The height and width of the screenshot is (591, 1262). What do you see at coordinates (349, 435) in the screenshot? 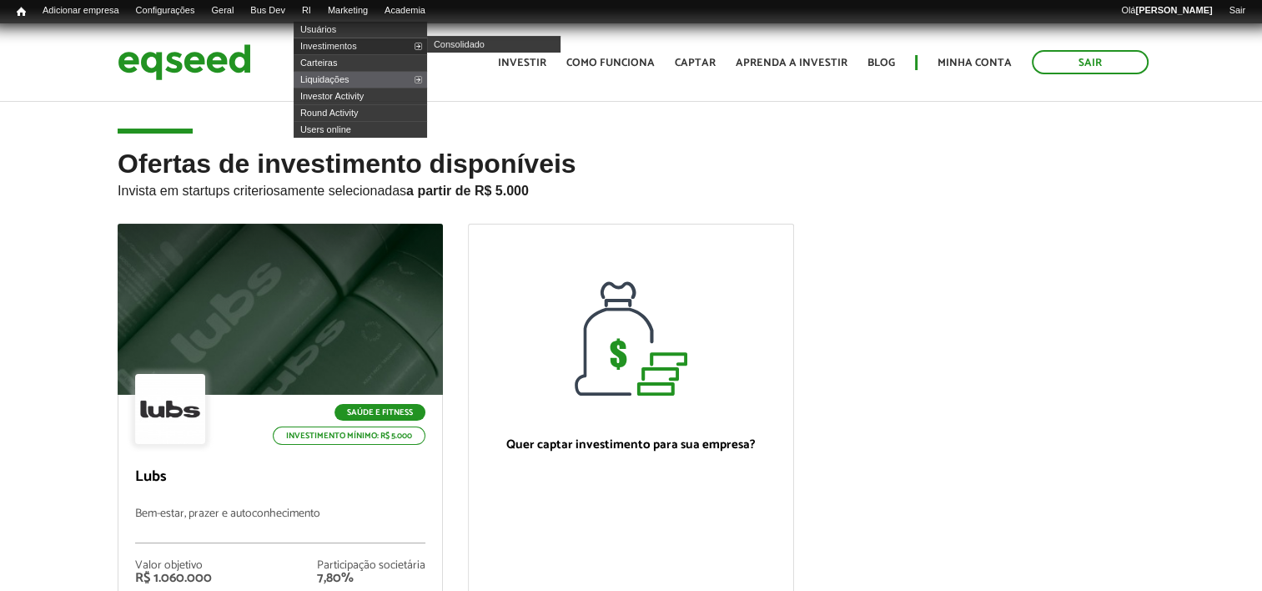
I see `p: Investimento mínimo: R$ 5.000` at bounding box center [349, 435].